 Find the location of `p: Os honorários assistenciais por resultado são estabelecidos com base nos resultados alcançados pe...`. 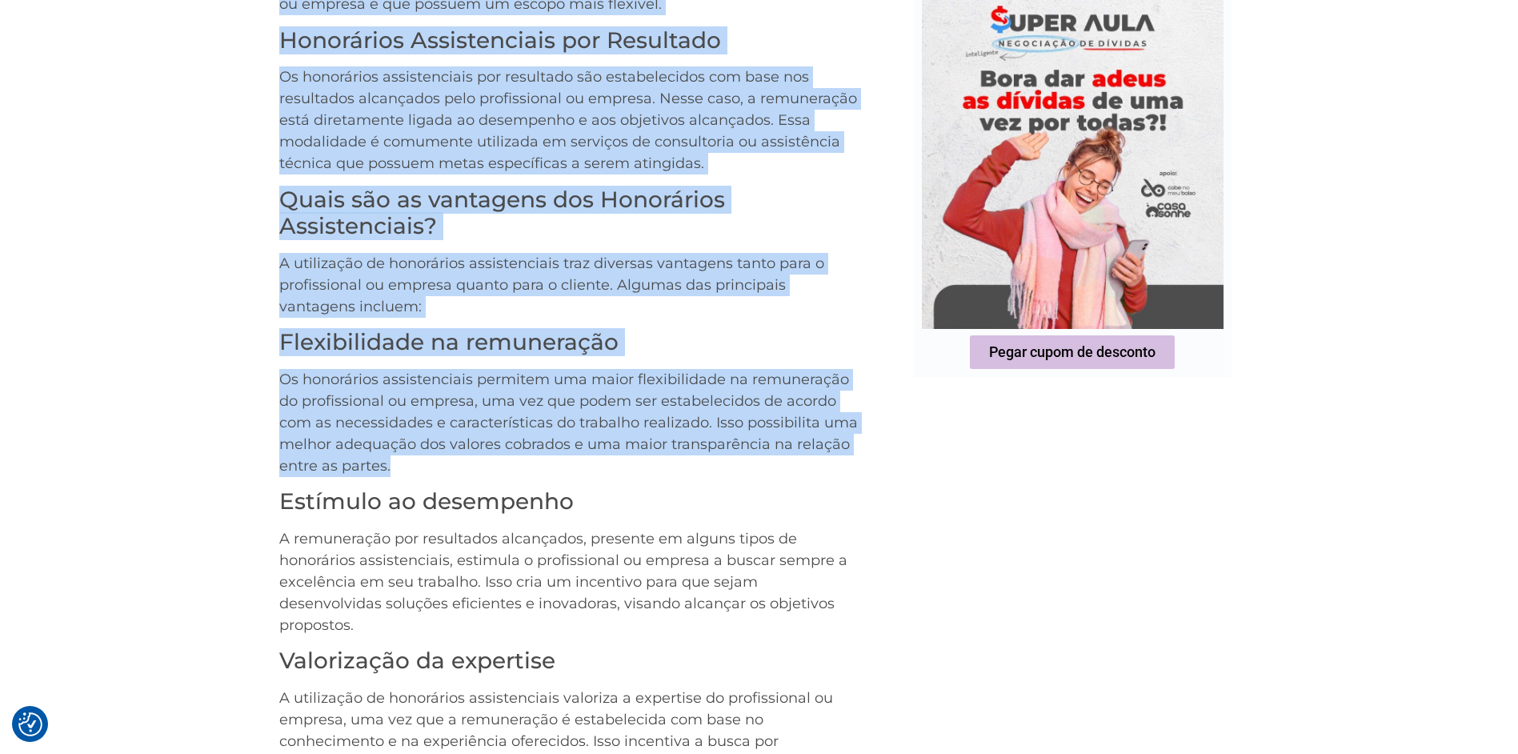

p: Os honorários assistenciais por resultado são estabelecidos com base nos resultados alcançados pe... is located at coordinates (569, 120).